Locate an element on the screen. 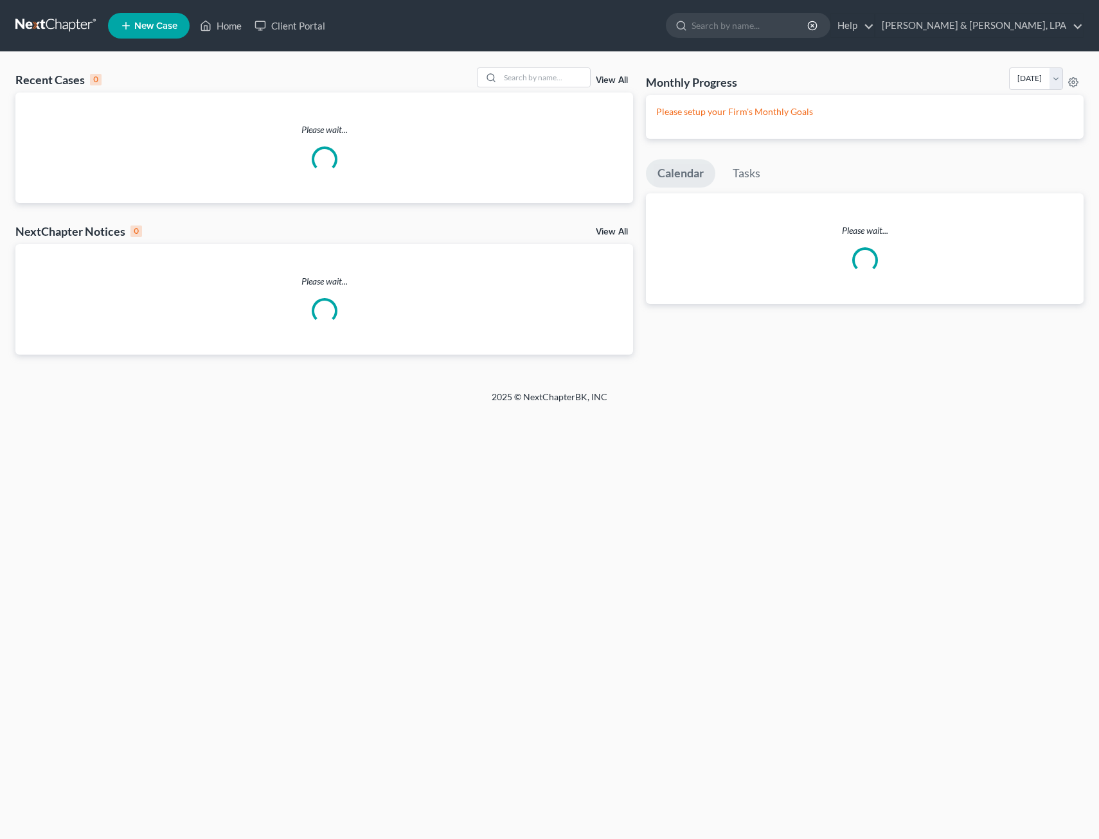 Image resolution: width=1099 pixels, height=839 pixels. a: Home is located at coordinates (220, 26).